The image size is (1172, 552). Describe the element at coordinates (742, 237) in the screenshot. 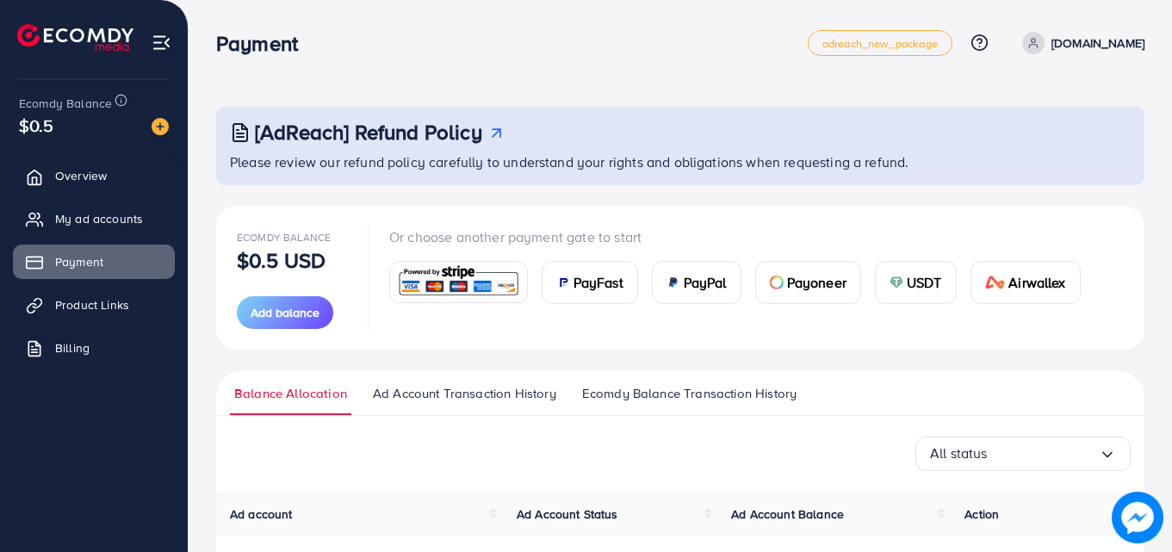

I see `p: Or choose another payment gate to start` at that location.